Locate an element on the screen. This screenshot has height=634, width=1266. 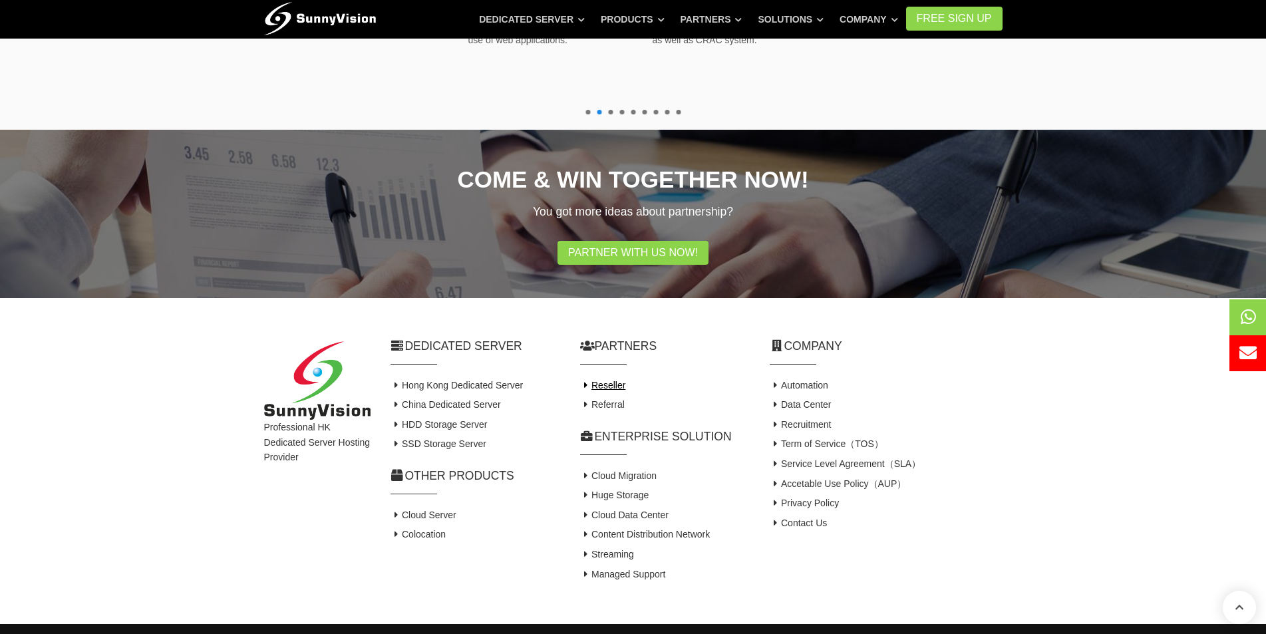
a: Cloud Server is located at coordinates (423, 515).